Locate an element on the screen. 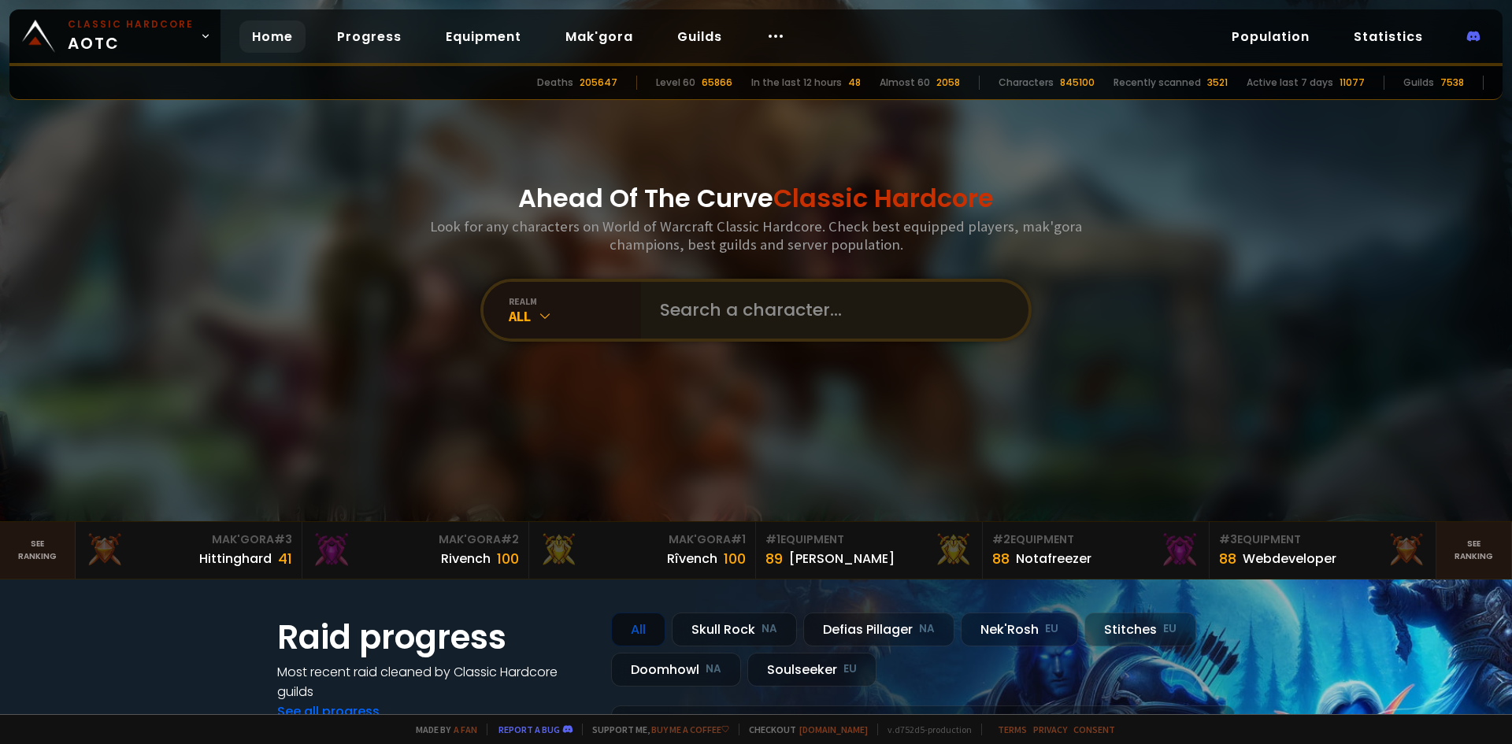 The image size is (1512, 744). div: Guilds is located at coordinates (1418, 83).